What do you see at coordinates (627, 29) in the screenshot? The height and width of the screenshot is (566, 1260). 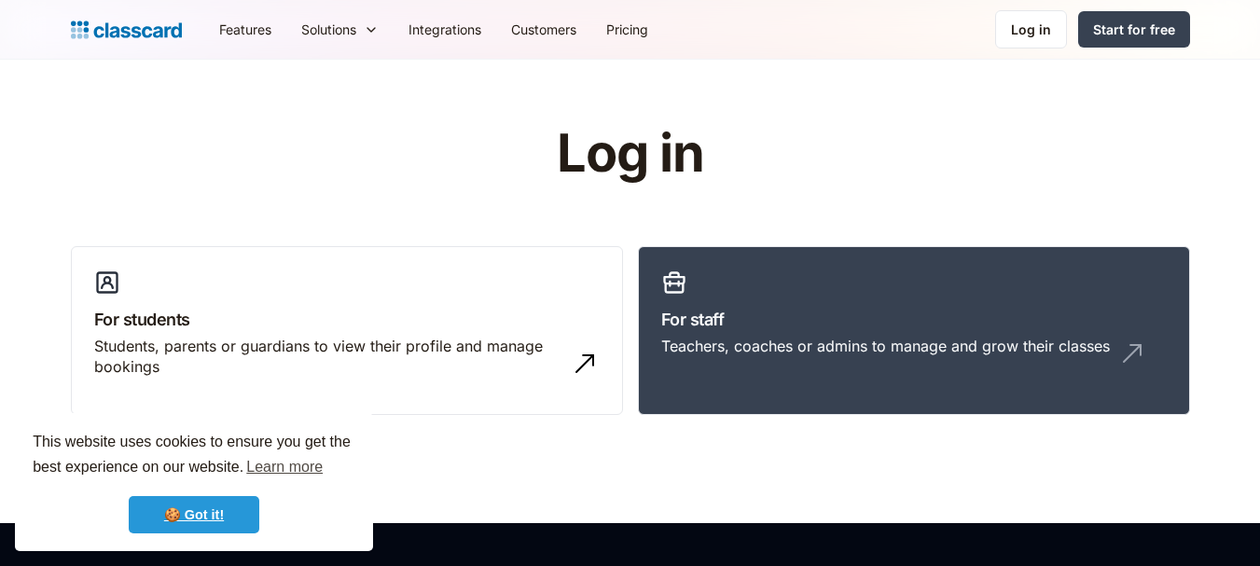 I see `a: Pricing` at bounding box center [627, 29].